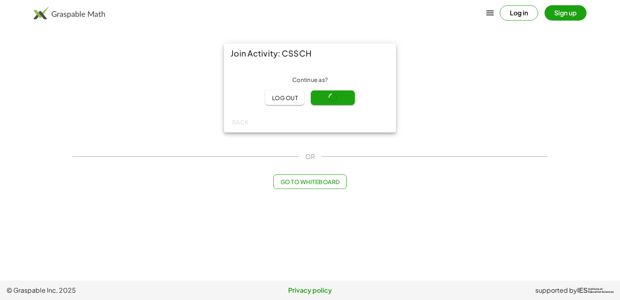  I want to click on a: Privacy policy, so click(309, 290).